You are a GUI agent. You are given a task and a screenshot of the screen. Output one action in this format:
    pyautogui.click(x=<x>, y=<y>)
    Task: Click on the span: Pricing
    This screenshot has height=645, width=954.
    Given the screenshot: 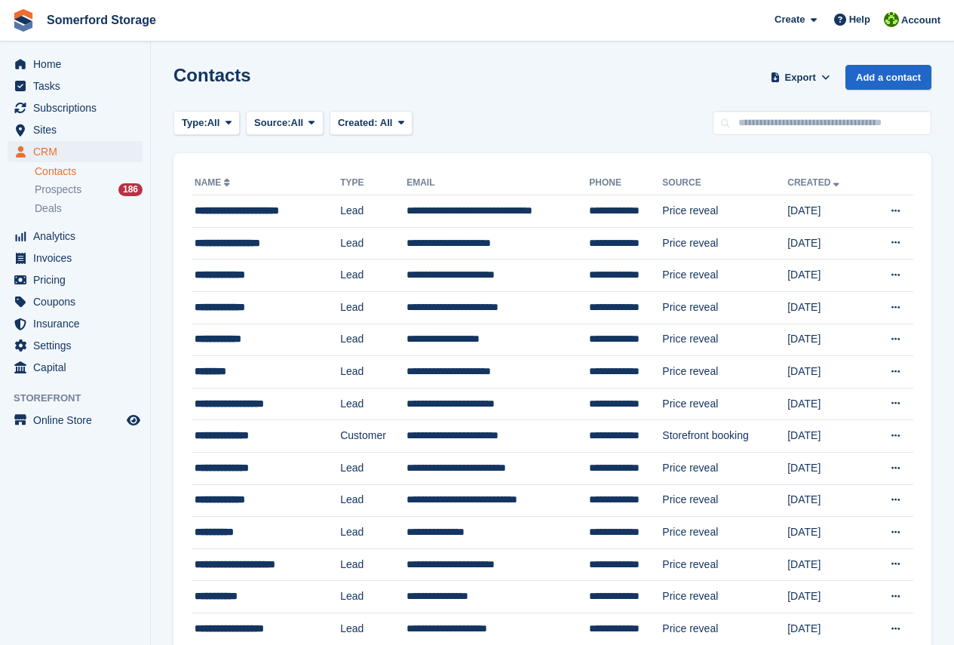 What is the action you would take?
    pyautogui.click(x=78, y=280)
    